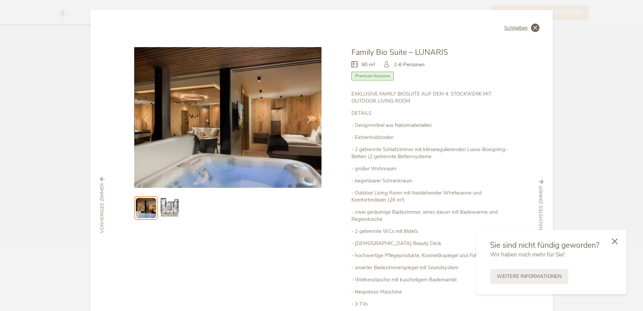 The image size is (643, 311). Describe the element at coordinates (430, 153) in the screenshot. I see `p: - 2 getrennte Schlafzimmer mit klimaregulierenden Luxus-Boxspring-Betten (2 getrennte Bettensysteme` at that location.